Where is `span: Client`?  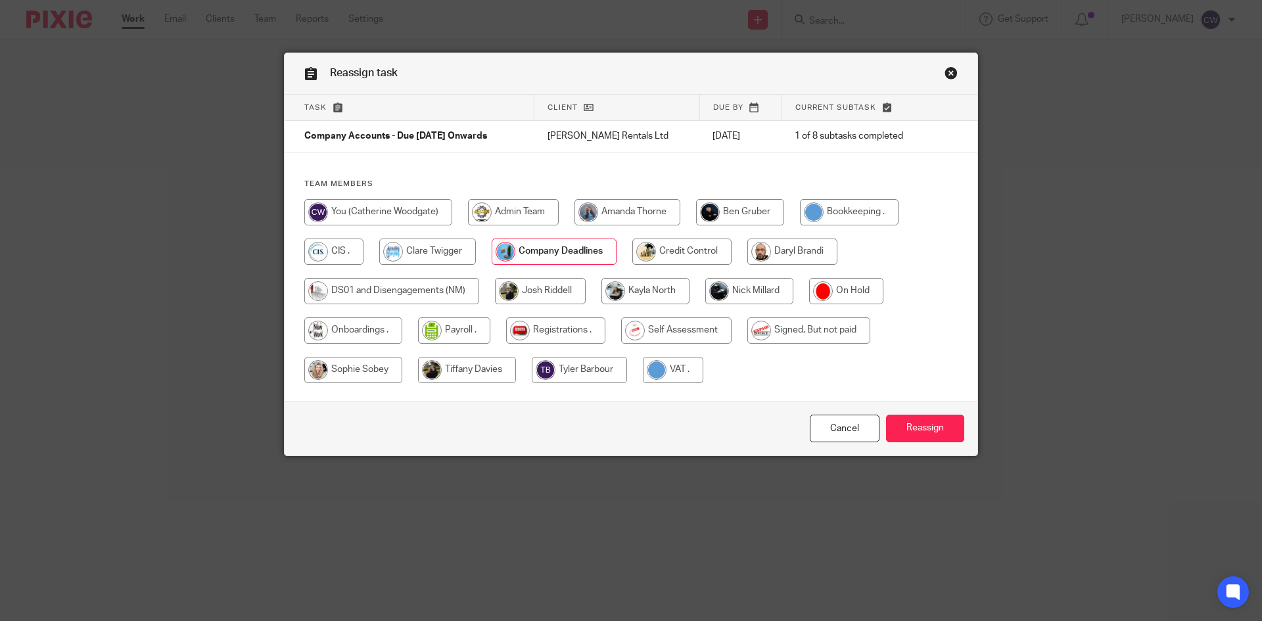 span: Client is located at coordinates (563, 107).